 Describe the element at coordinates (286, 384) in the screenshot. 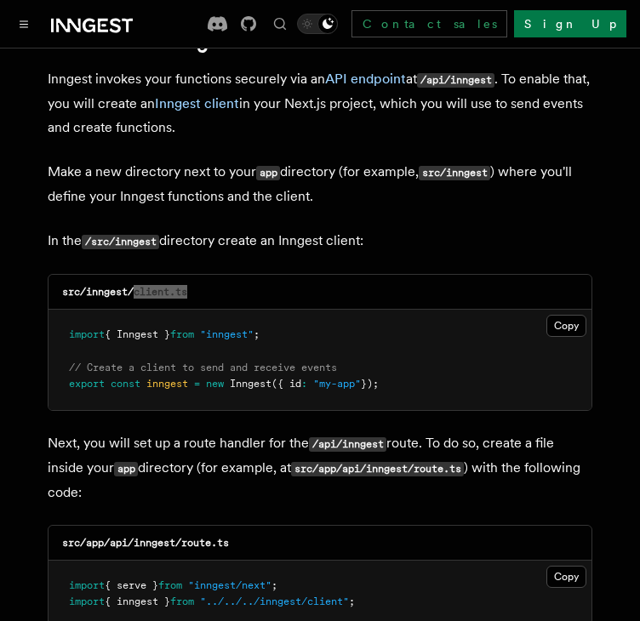

I see `span: ({ id` at that location.